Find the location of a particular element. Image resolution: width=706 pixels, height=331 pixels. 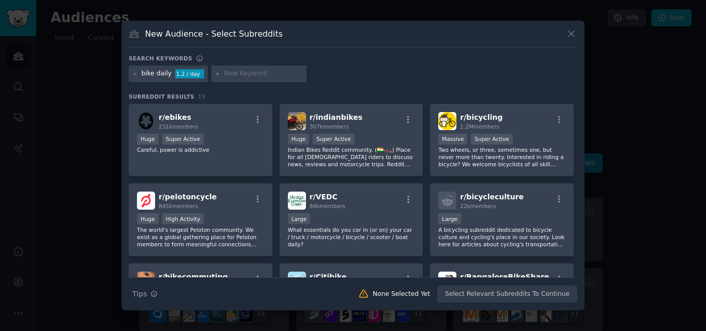

p: The world's largest Peloton community. We exist as a global gathering place for Peloton members t... is located at coordinates (201, 237).